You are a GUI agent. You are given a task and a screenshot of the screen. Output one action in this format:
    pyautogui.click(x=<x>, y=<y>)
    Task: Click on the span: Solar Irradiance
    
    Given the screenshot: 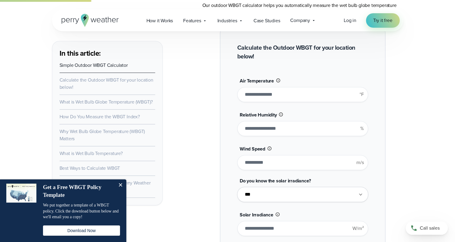 What is the action you would take?
    pyautogui.click(x=256, y=214)
    